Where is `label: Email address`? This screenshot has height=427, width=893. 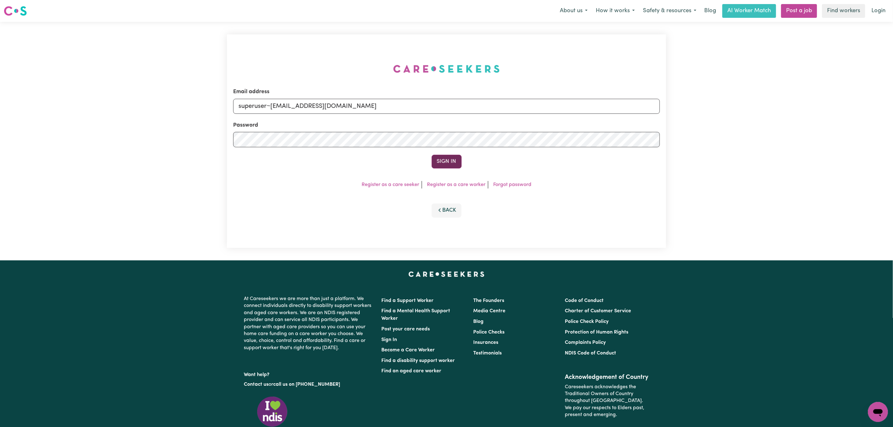 label: Email address is located at coordinates (251, 92).